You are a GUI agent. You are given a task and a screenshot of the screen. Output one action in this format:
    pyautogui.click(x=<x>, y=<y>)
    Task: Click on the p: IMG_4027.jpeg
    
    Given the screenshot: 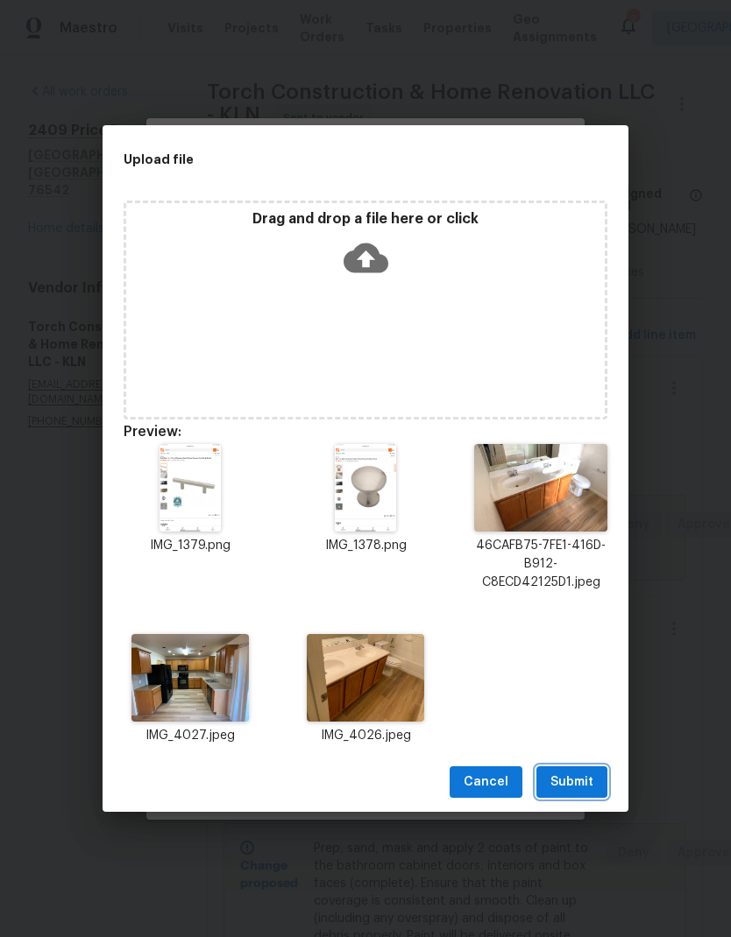 What is the action you would take?
    pyautogui.click(x=190, y=736)
    